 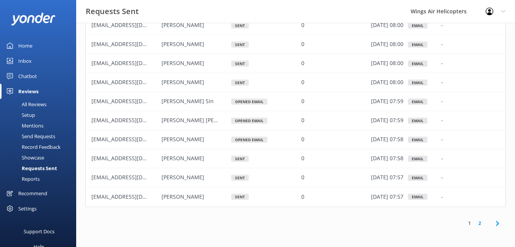 What do you see at coordinates (20, 115) in the screenshot?
I see `div: Setup` at bounding box center [20, 115].